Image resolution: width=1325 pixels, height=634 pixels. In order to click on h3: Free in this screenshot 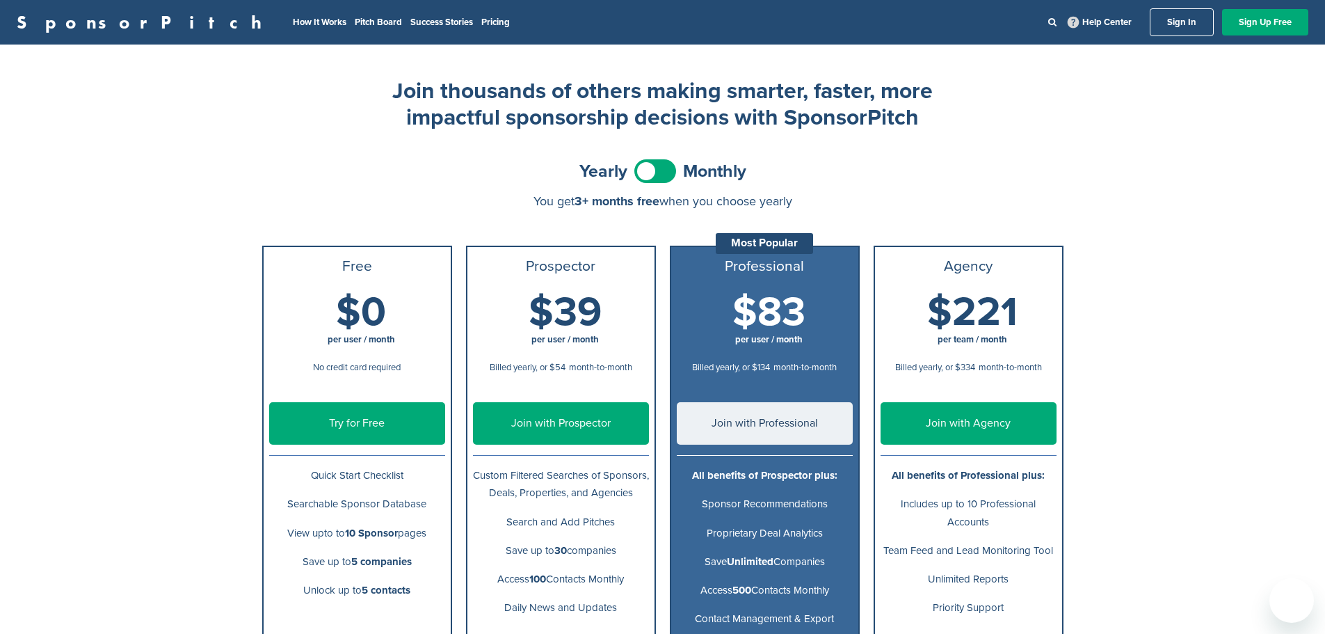, I will do `click(357, 266)`.